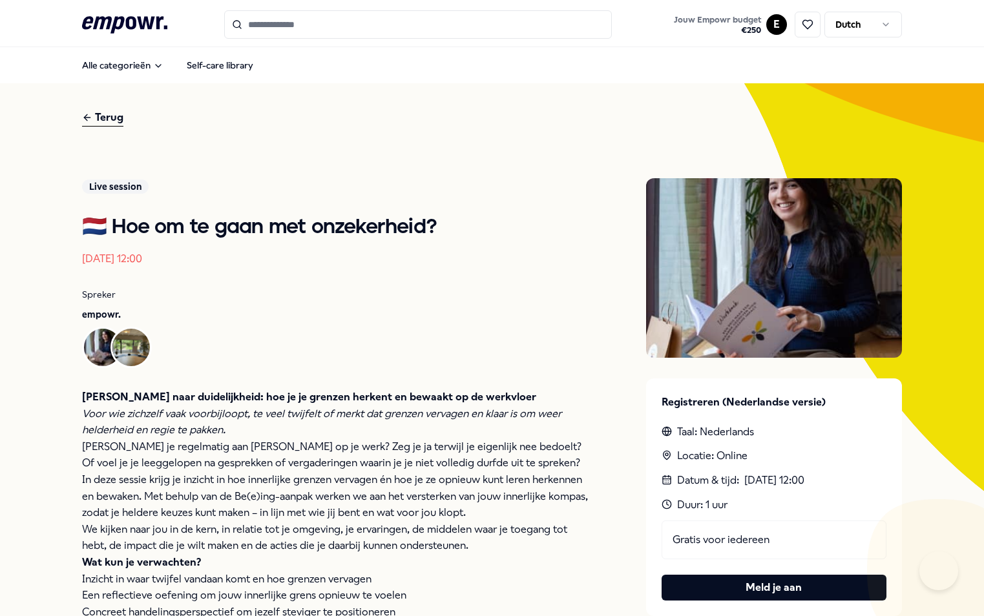  Describe the element at coordinates (717, 30) in the screenshot. I see `span: € 250` at that location.